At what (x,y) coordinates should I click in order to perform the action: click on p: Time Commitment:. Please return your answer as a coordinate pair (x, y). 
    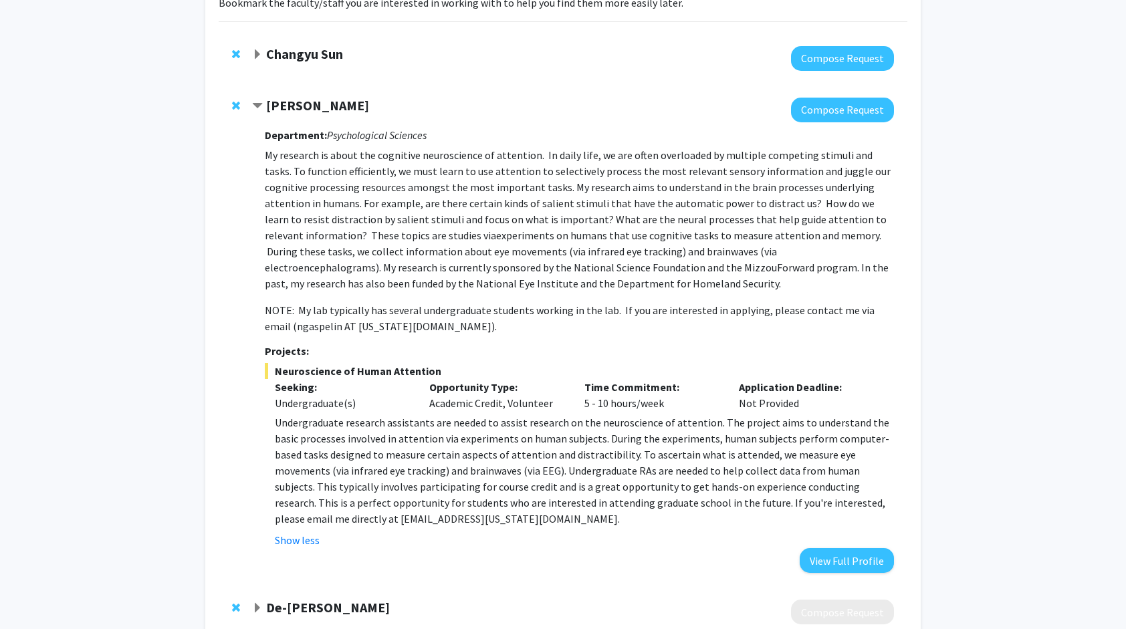
    Looking at the image, I should click on (652, 387).